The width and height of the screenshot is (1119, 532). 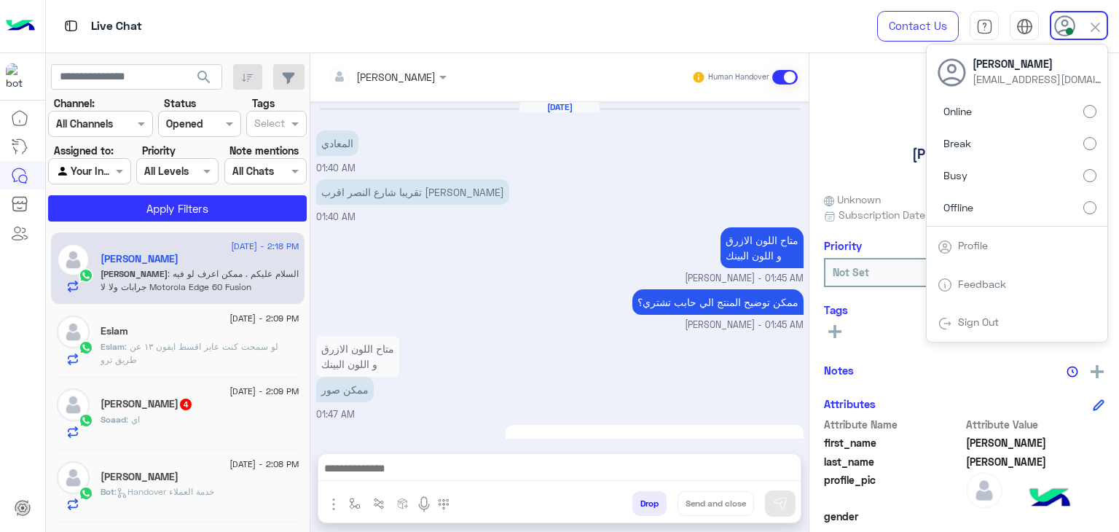 What do you see at coordinates (114, 331) in the screenshot?
I see `h5: Eslam` at bounding box center [114, 331].